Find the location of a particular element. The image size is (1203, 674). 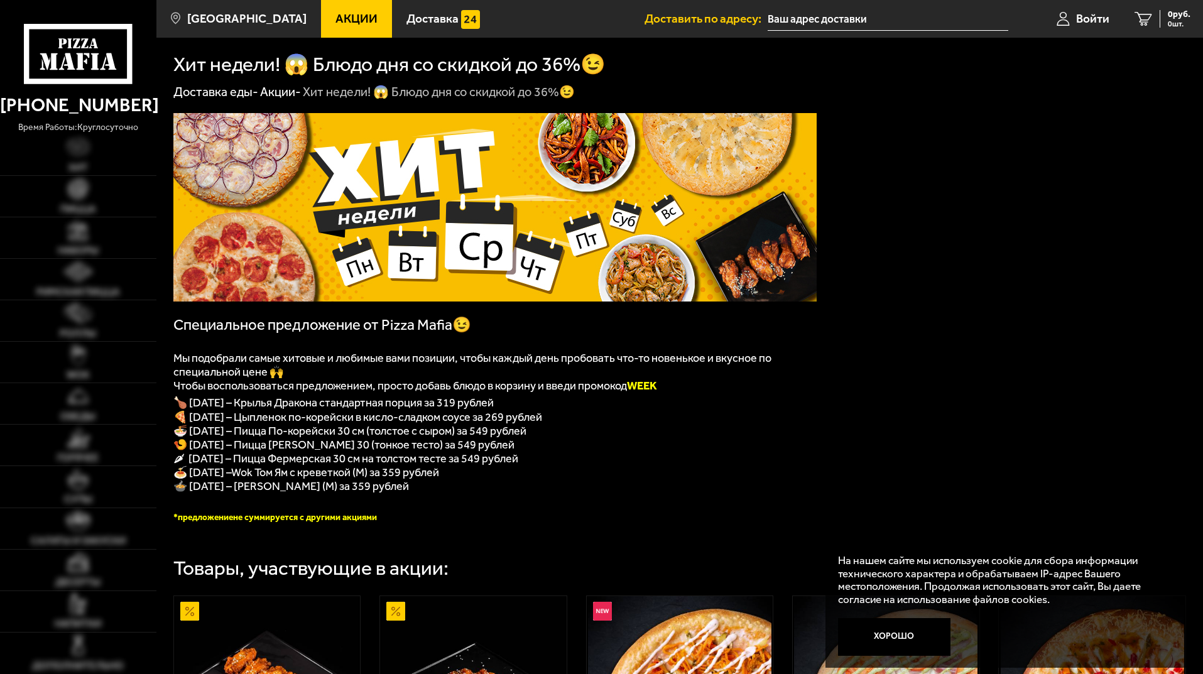

span: Дополнительно is located at coordinates (78, 666).